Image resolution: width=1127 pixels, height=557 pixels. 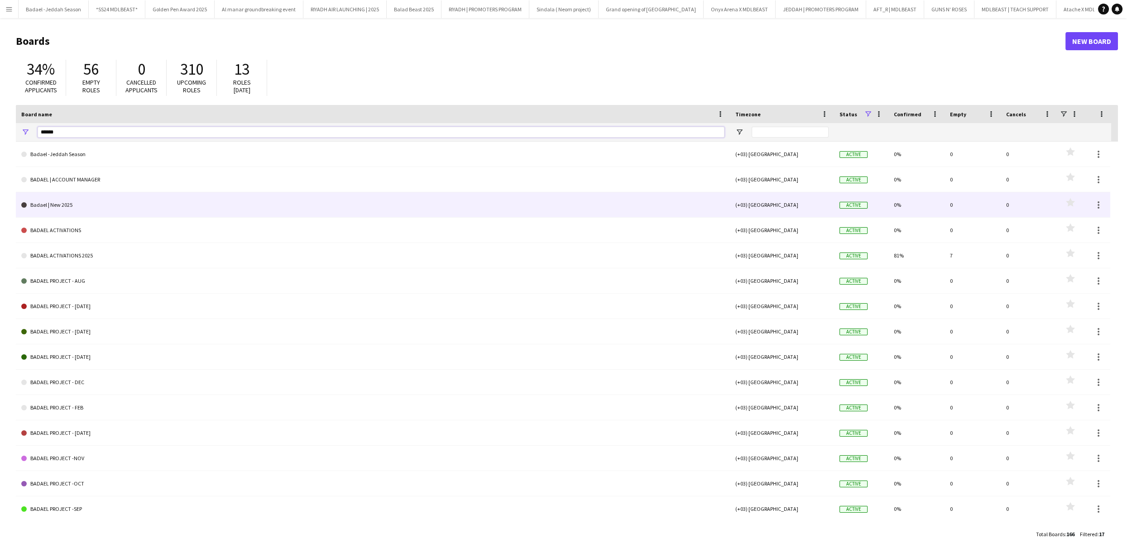 I want to click on button: Al manar groundbreaking event, so click(x=259, y=9).